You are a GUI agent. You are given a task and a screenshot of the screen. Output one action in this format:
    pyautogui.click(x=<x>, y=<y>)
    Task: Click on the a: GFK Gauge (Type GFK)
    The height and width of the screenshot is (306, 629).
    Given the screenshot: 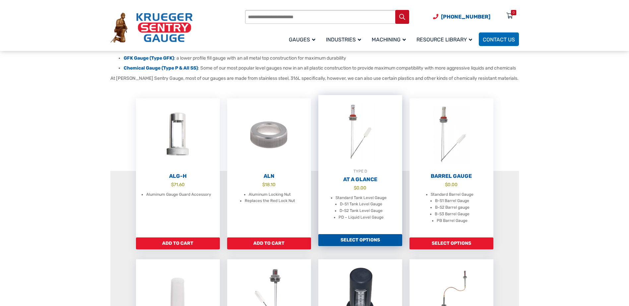 What is the action you would take?
    pyautogui.click(x=149, y=58)
    